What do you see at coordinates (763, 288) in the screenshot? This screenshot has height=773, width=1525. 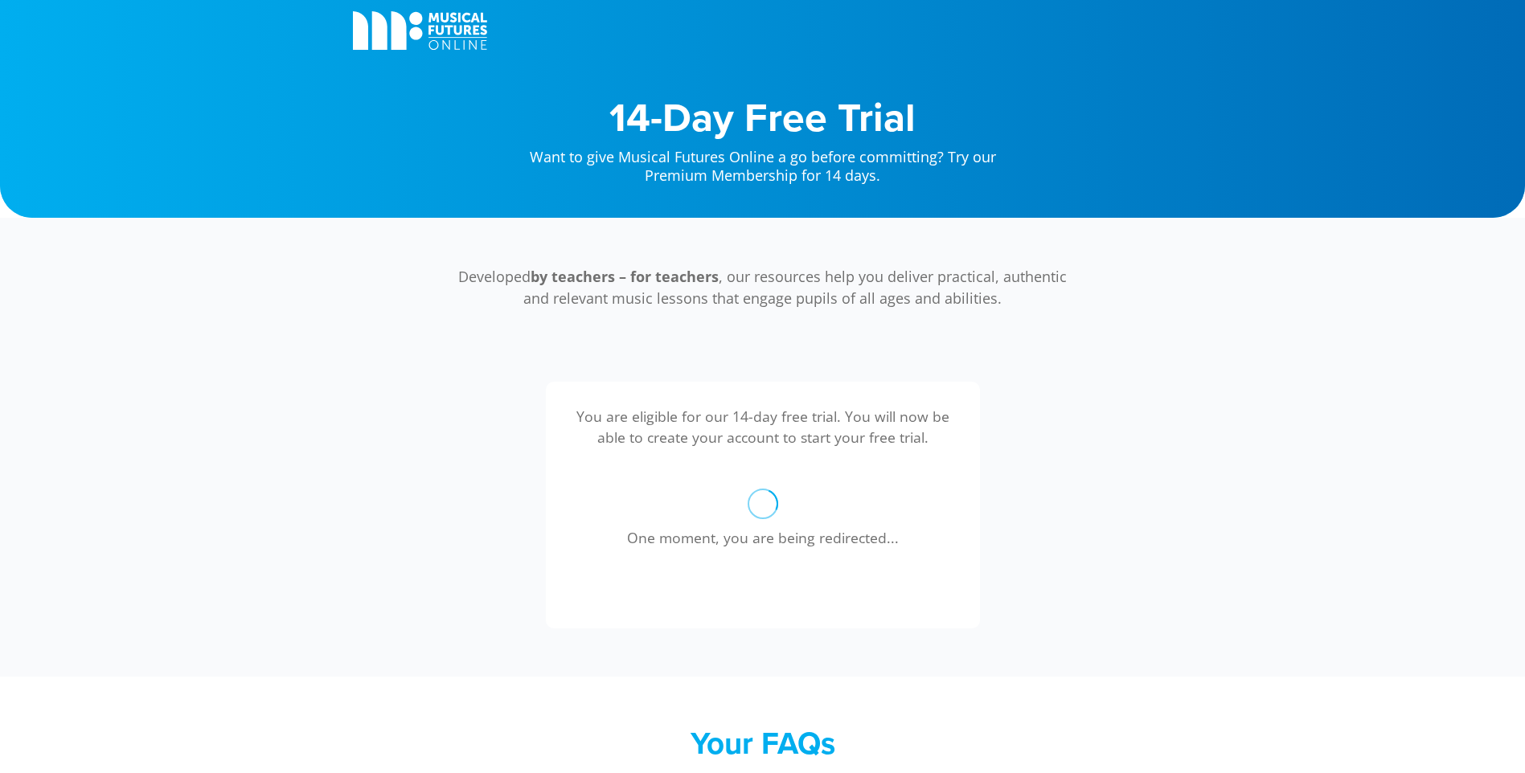 I see `p: Developed , our resources help you deliver practical, authentic and relevant music lessons that e...` at bounding box center [763, 288].